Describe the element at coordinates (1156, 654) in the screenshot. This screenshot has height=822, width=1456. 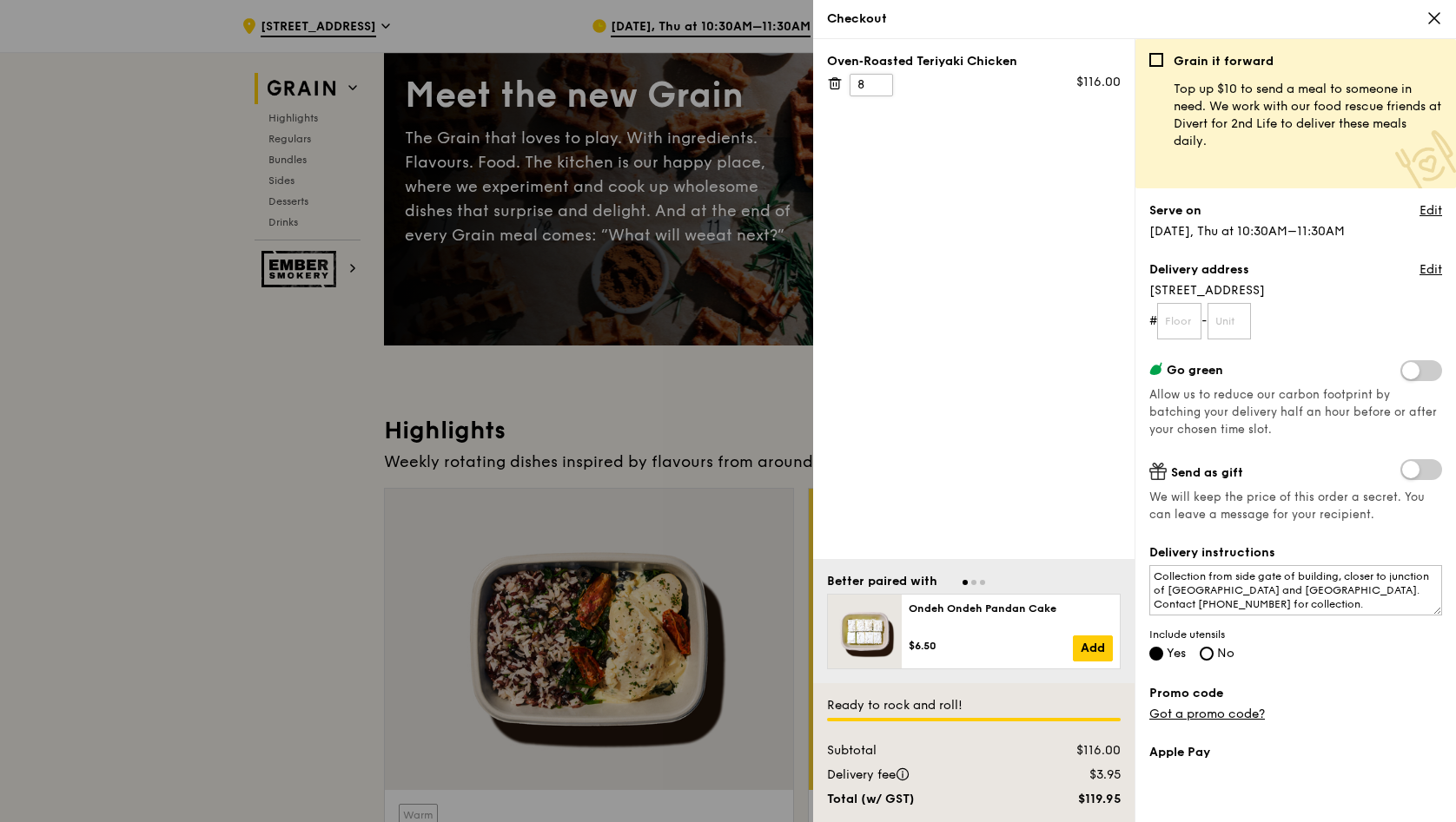
I see `input: Yes` at that location.